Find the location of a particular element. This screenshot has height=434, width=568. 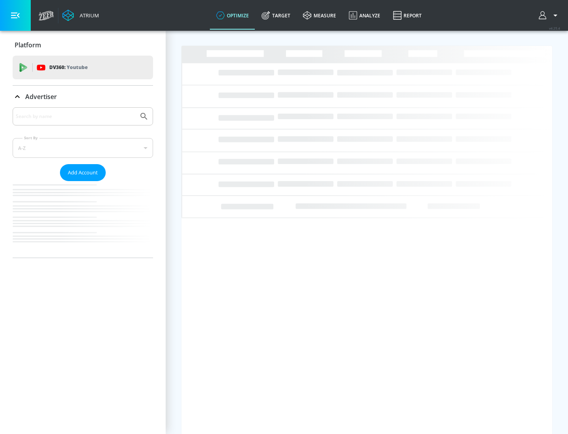

a: measure is located at coordinates (320, 15).